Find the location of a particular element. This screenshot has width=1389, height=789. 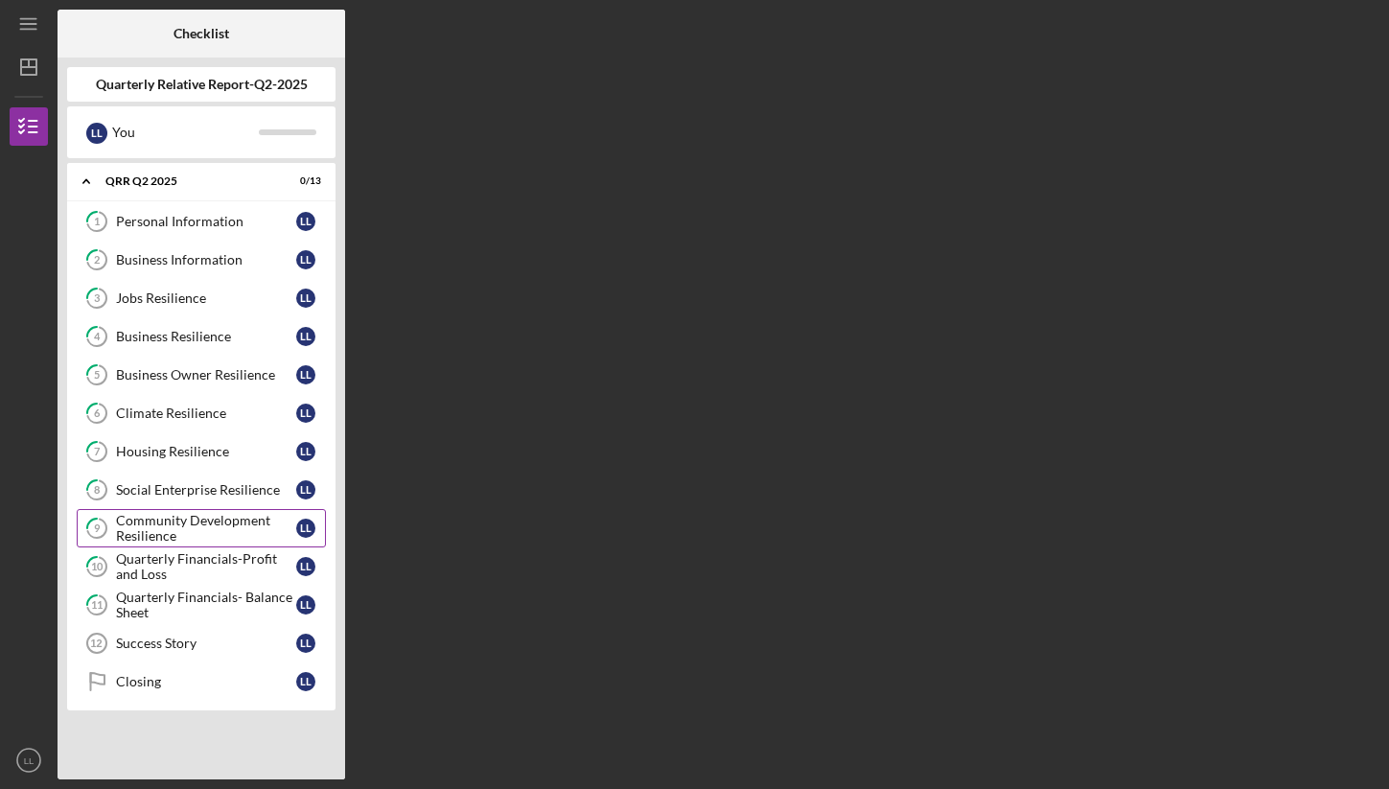

div: Business Resilience is located at coordinates (206, 336).